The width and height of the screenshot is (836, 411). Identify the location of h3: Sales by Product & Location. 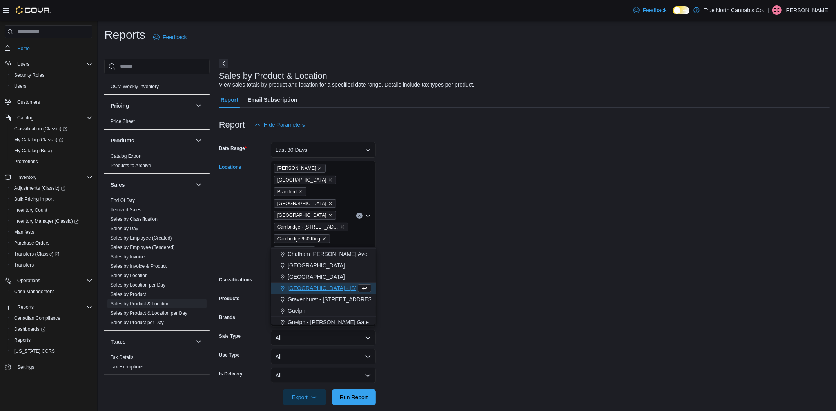
(273, 76).